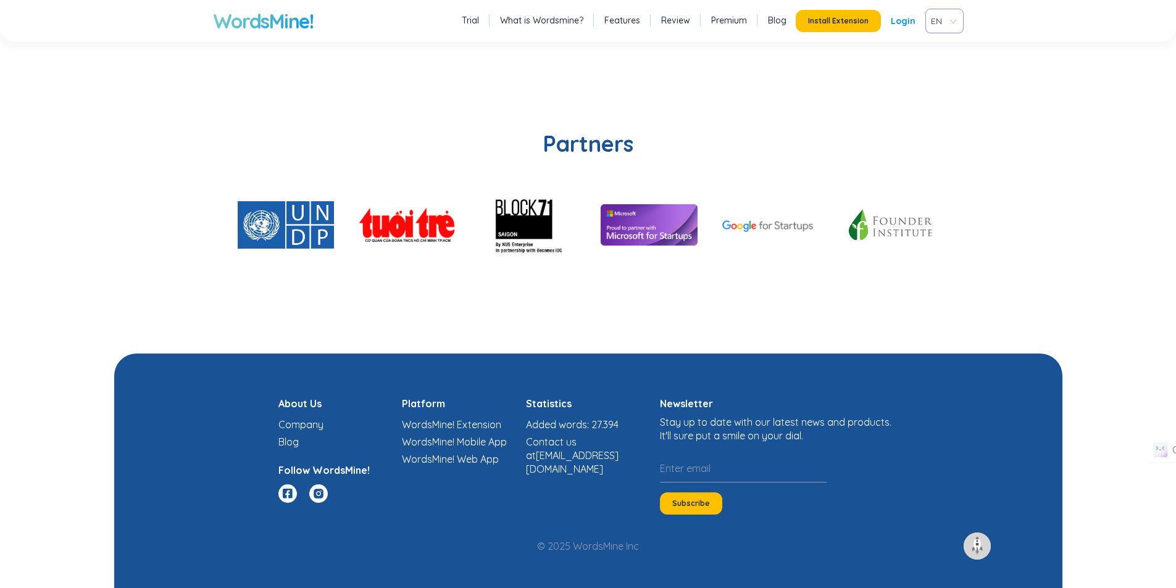 Image resolution: width=1176 pixels, height=588 pixels. What do you see at coordinates (649, 225) in the screenshot?
I see `img: Microsoft` at bounding box center [649, 225].